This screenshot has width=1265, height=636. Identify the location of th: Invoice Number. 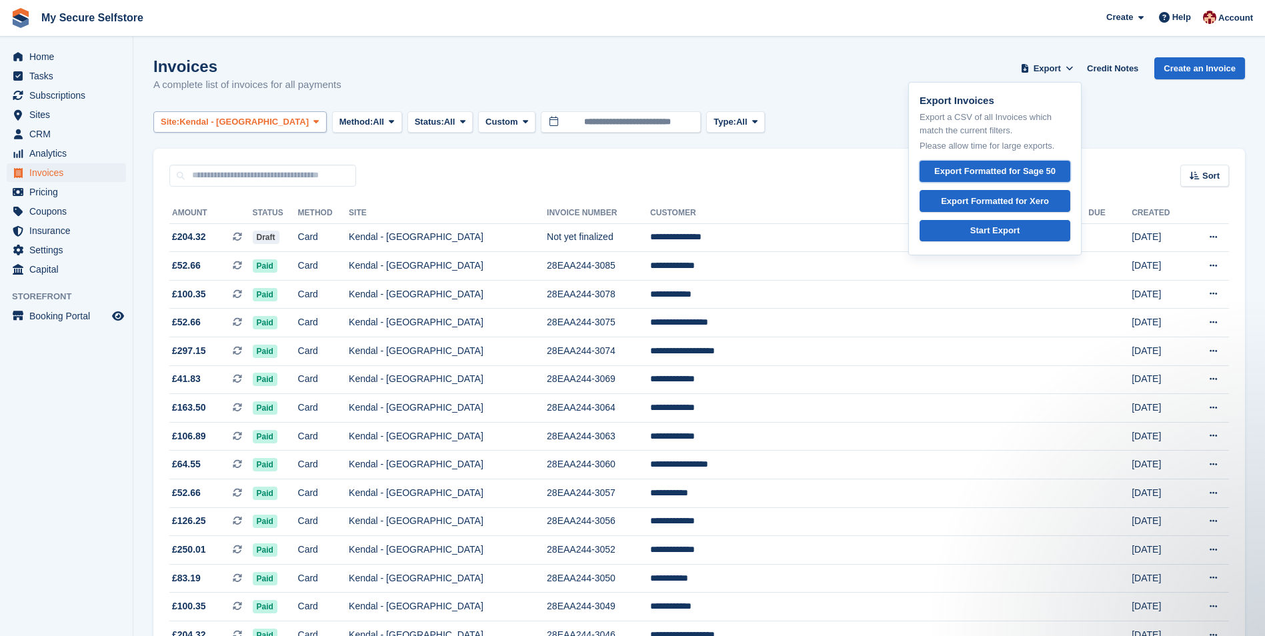
(598, 213).